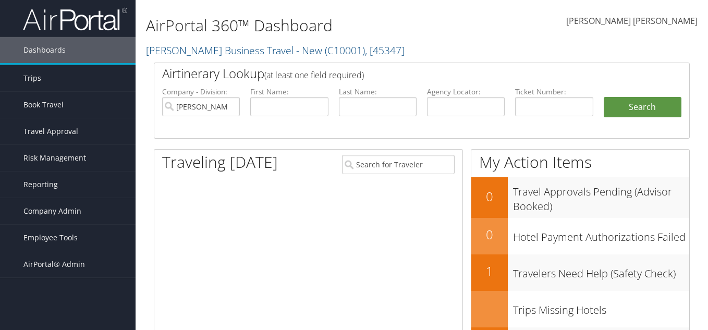  I want to click on span: Travel Approval, so click(51, 131).